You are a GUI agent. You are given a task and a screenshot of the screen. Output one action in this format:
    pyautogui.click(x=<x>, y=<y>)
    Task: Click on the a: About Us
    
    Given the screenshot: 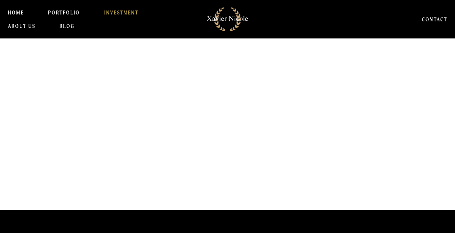 What is the action you would take?
    pyautogui.click(x=22, y=26)
    